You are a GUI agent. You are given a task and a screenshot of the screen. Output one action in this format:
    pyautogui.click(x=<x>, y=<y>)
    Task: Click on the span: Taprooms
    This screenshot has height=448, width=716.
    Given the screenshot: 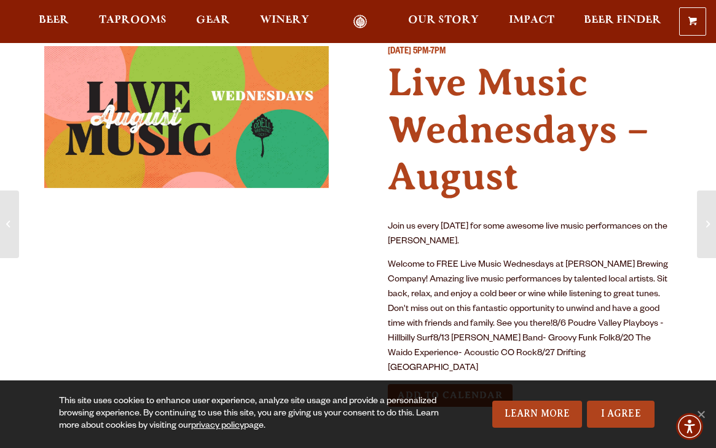 What is the action you would take?
    pyautogui.click(x=133, y=20)
    